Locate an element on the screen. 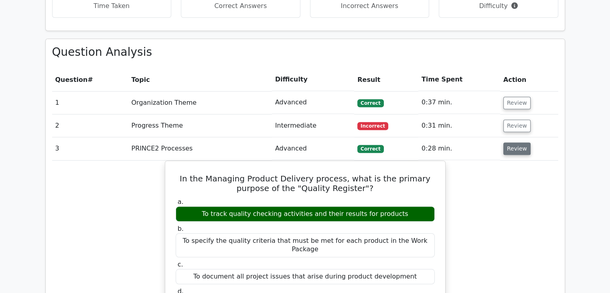  span: a. is located at coordinates (180, 201).